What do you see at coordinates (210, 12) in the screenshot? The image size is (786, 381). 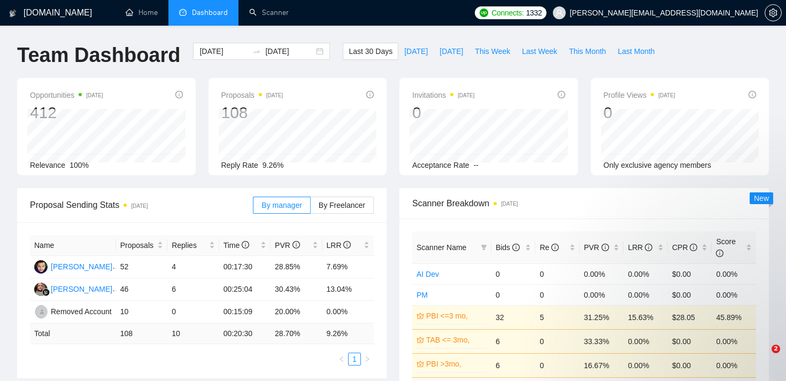 I see `span: Dashboard` at bounding box center [210, 12].